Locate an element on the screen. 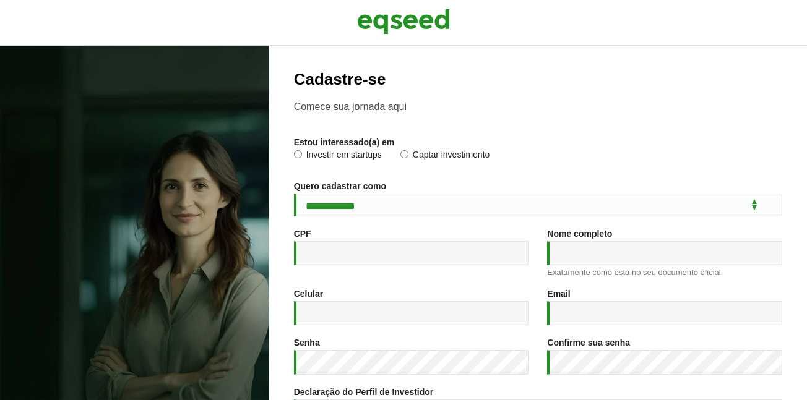 The image size is (807, 400). label: Email is located at coordinates (558, 294).